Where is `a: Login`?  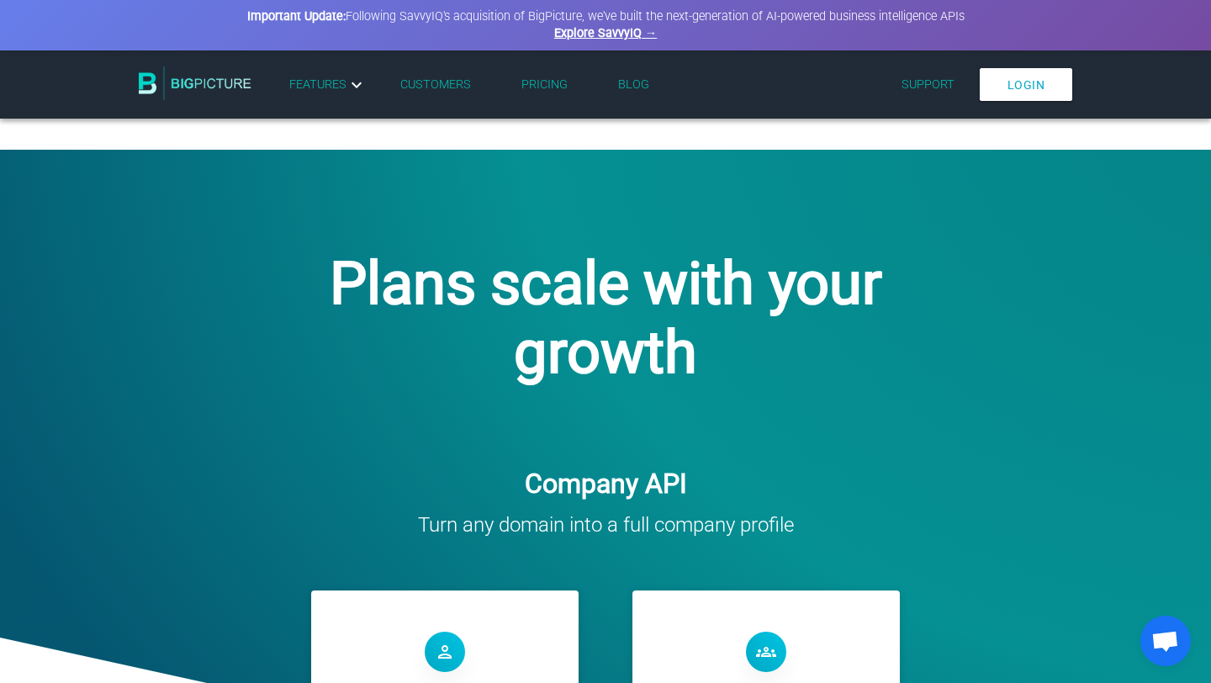
a: Login is located at coordinates (1026, 84).